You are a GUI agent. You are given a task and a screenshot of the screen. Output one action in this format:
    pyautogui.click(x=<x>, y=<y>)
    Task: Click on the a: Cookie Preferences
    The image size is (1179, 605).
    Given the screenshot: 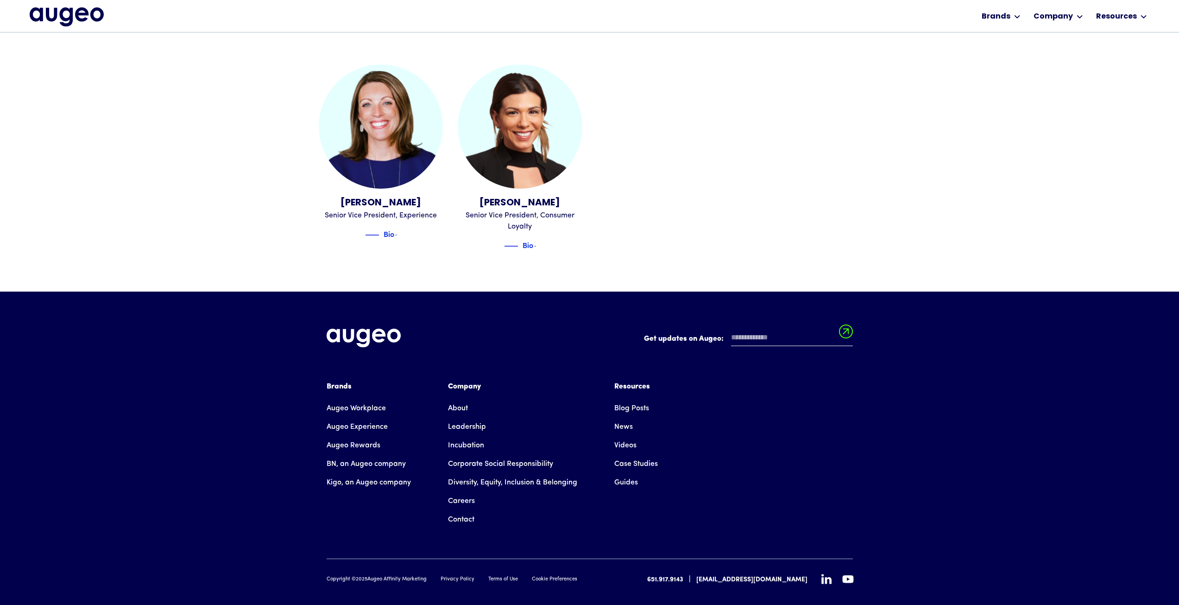 What is the action you would take?
    pyautogui.click(x=555, y=579)
    